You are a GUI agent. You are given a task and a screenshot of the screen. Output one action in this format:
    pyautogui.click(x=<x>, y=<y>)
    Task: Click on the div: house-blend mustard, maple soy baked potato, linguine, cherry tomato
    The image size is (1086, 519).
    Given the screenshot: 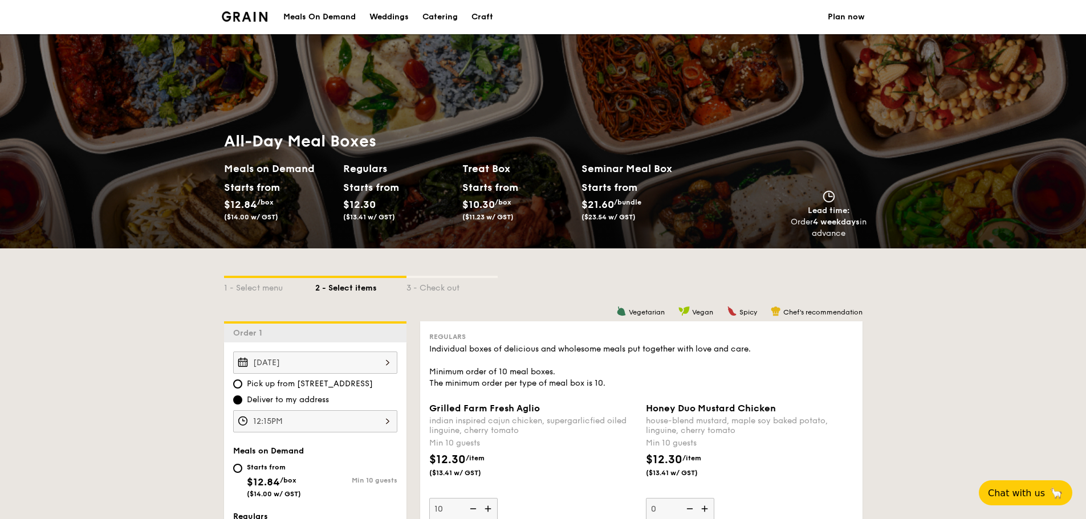 What is the action you would take?
    pyautogui.click(x=750, y=426)
    